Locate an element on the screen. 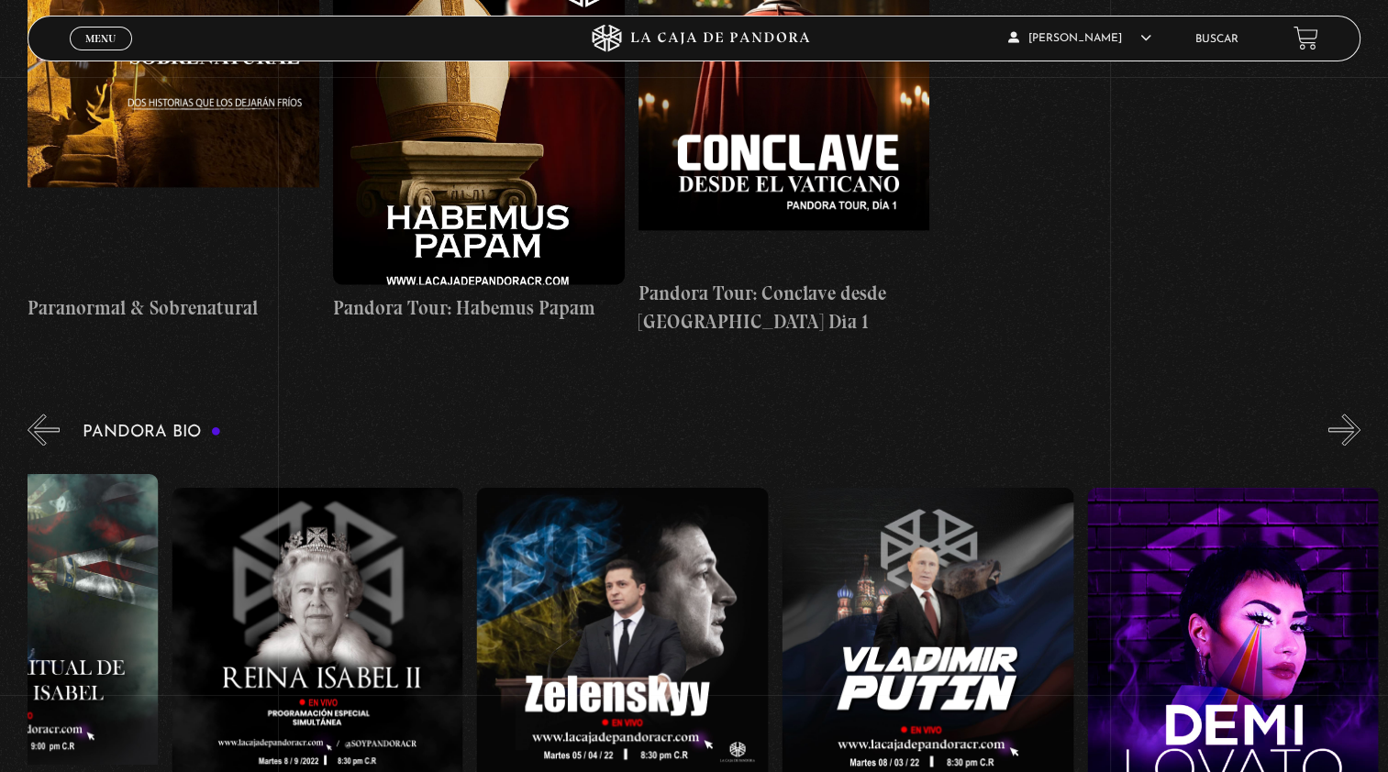 The image size is (1388, 772). h3: Pandora Bio is located at coordinates (151, 432).